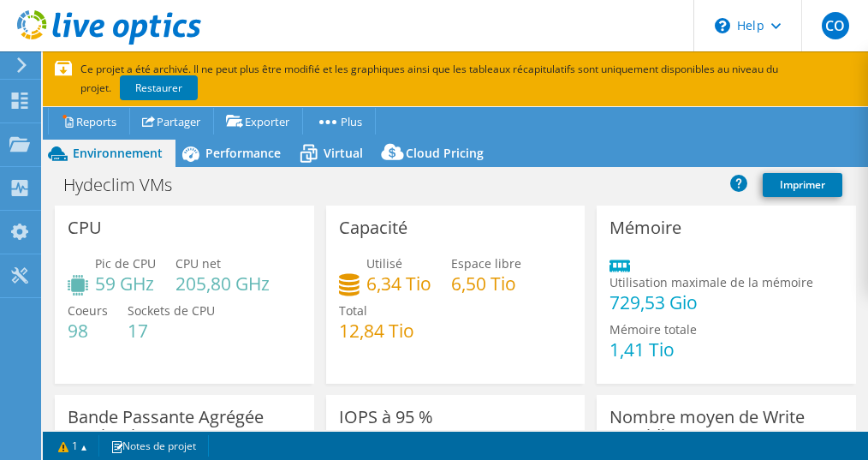  What do you see at coordinates (339, 121) in the screenshot?
I see `a: Plus` at bounding box center [339, 121].